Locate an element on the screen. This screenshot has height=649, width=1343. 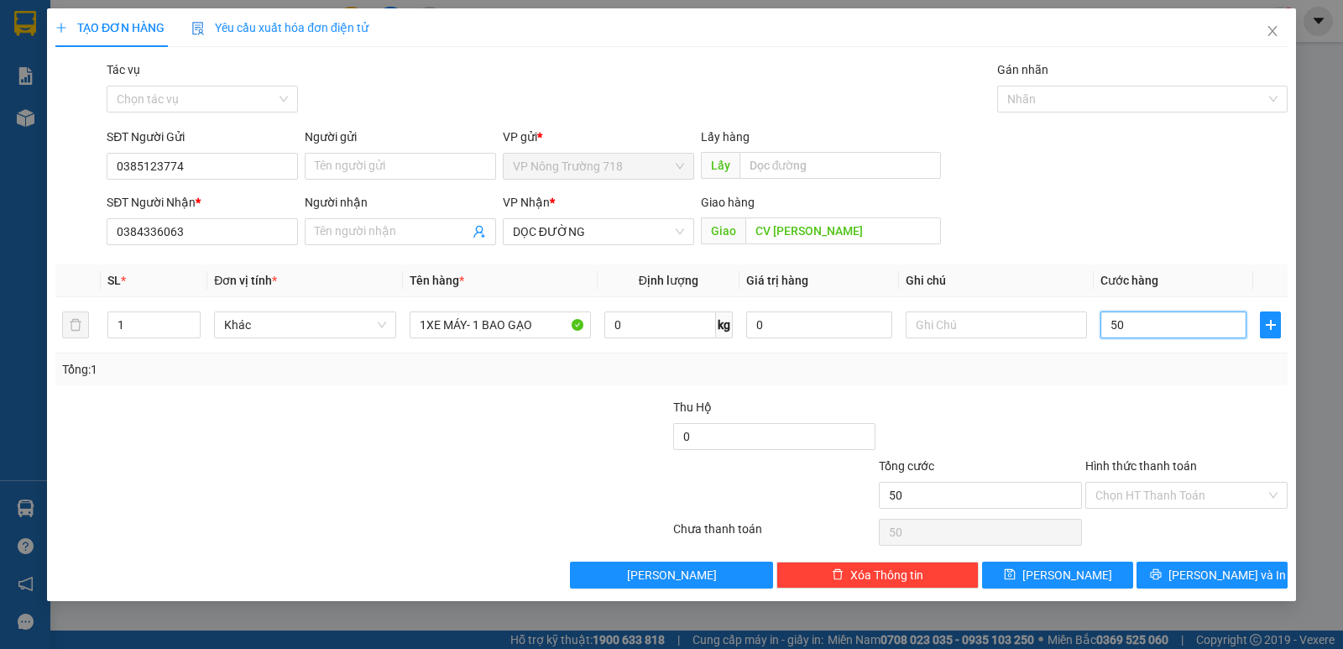
input: VD: Bàn, Ghế is located at coordinates (500, 325).